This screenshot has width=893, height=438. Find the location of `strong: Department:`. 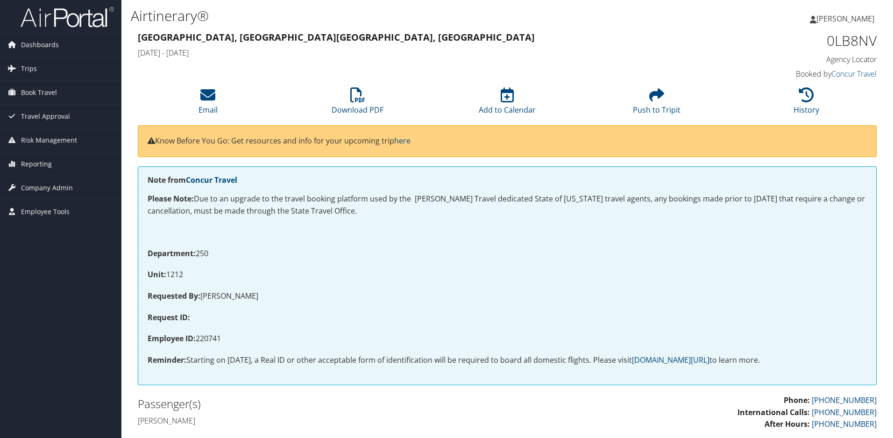

strong: Department: is located at coordinates (171, 253).